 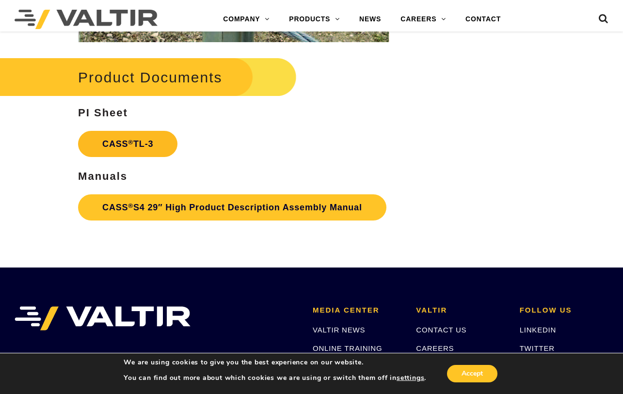 What do you see at coordinates (103, 176) in the screenshot?
I see `strong: Manuals` at bounding box center [103, 176].